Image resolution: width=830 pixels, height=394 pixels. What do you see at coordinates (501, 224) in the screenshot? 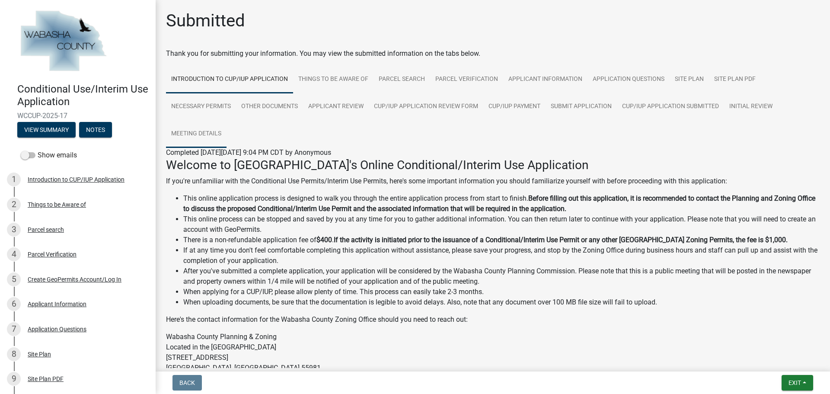
I see `li: This online process can be stopped and saved by you at any time for you to gather additional info...` at bounding box center [501, 224].